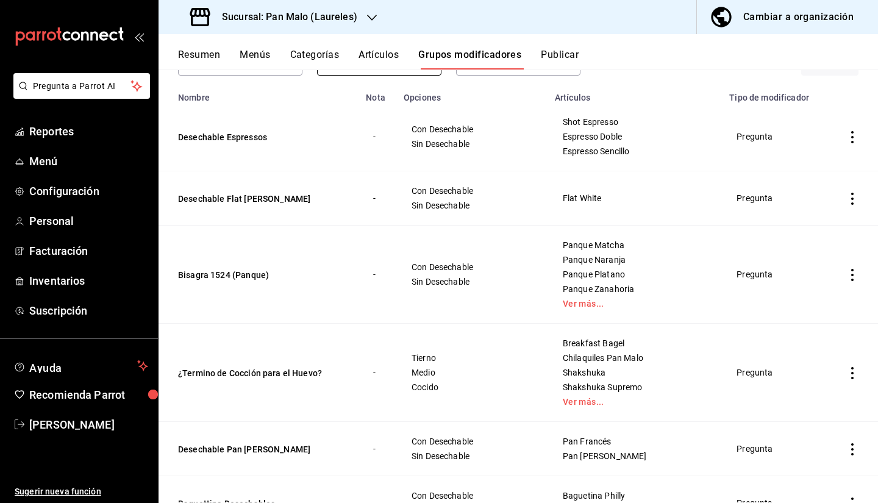  I want to click on span: Cocido, so click(472, 387).